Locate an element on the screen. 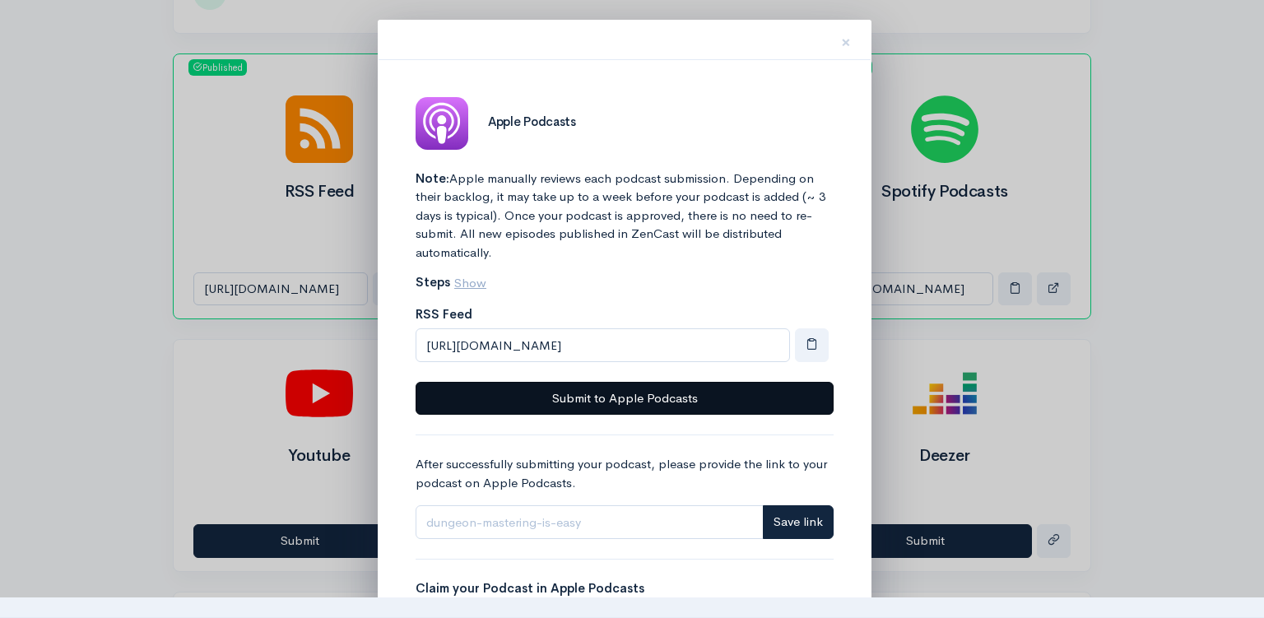  span: Save link is located at coordinates (798, 521).